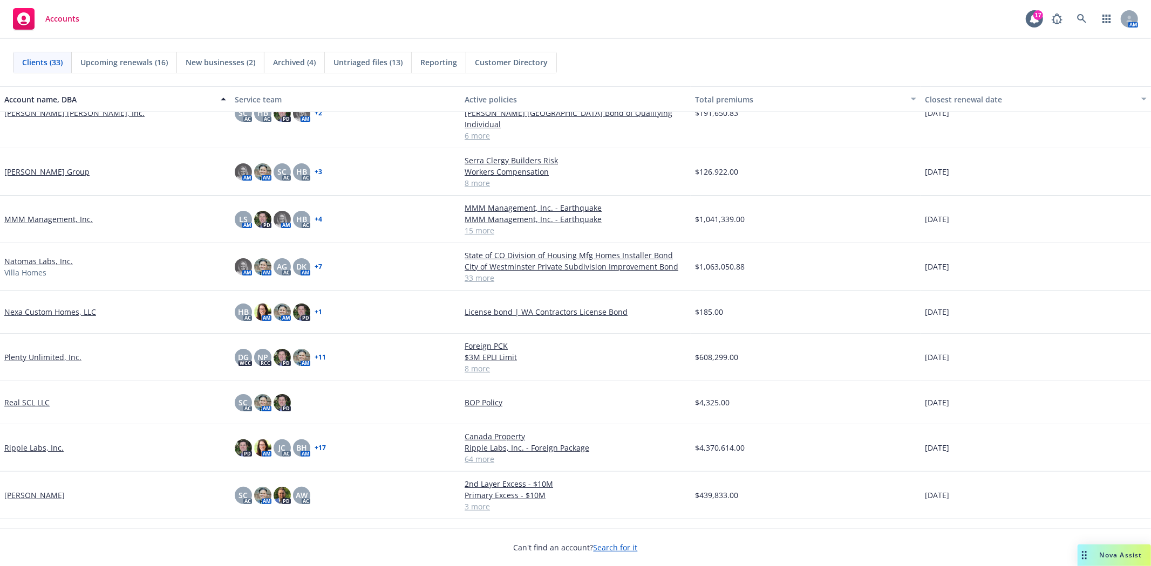 This screenshot has width=1151, height=566. I want to click on a: $3M EPLI Limit, so click(575, 357).